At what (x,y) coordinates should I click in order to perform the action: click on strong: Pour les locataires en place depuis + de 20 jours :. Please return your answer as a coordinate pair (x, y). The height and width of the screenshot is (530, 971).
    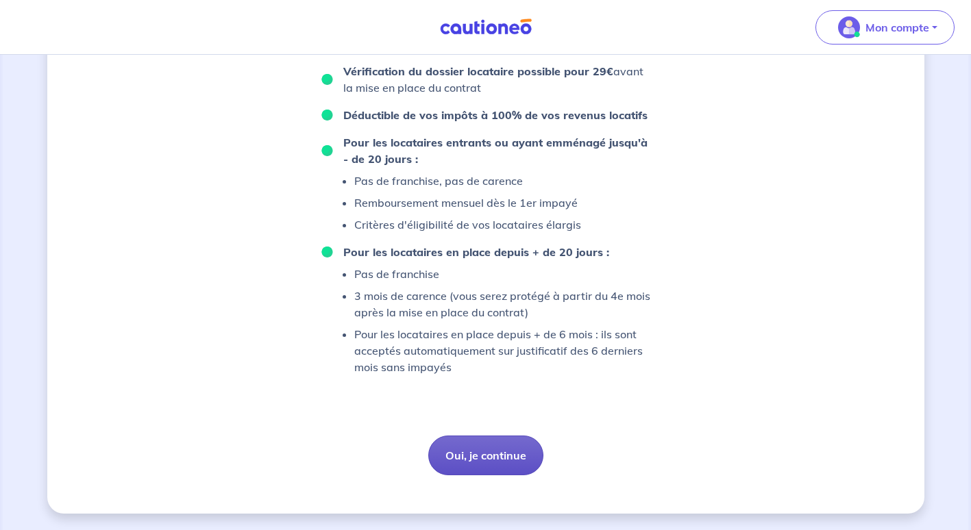
    Looking at the image, I should click on (476, 252).